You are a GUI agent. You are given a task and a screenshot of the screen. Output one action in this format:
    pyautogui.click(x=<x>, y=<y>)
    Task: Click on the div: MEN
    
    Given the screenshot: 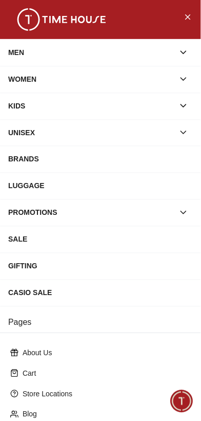 What is the action you would take?
    pyautogui.click(x=91, y=52)
    